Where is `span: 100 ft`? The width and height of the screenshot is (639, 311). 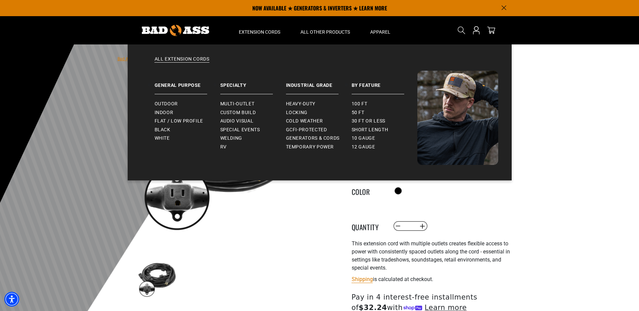 span: 100 ft is located at coordinates (359, 104).